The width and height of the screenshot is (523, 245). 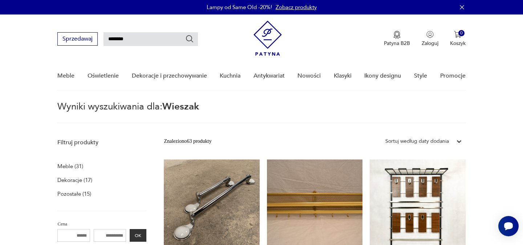 I want to click on a: Ikona medaluPatyna B2B, so click(x=397, y=39).